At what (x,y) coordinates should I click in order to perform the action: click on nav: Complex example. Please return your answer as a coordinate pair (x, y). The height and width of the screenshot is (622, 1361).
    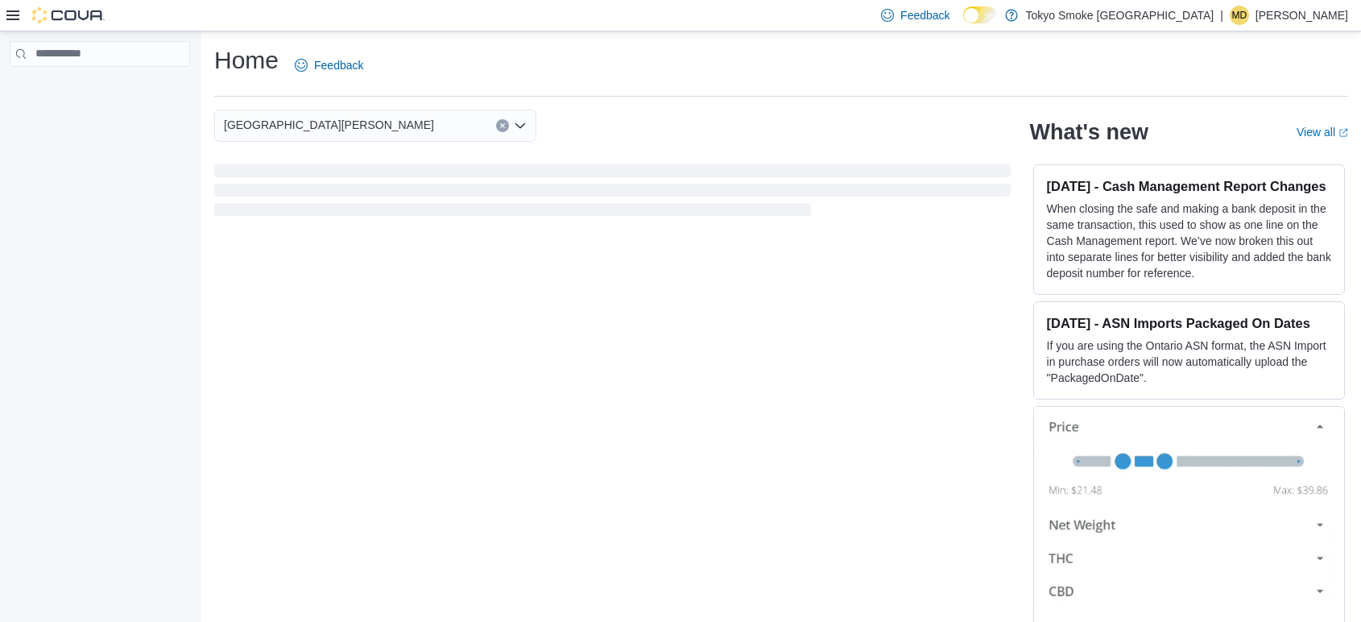
    Looking at the image, I should click on (100, 89).